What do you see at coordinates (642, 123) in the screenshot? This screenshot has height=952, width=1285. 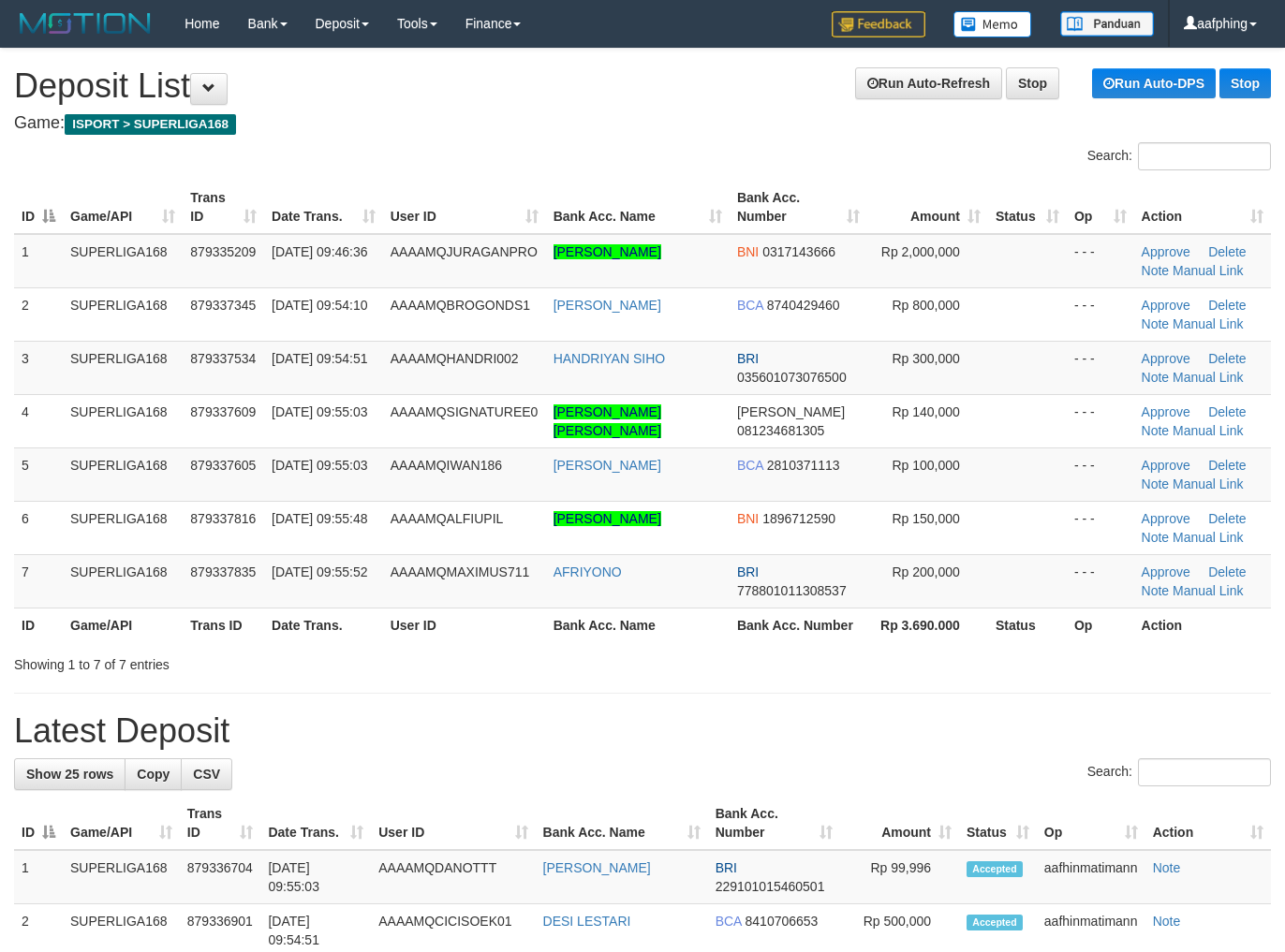 I see `h4: Game:` at bounding box center [642, 123].